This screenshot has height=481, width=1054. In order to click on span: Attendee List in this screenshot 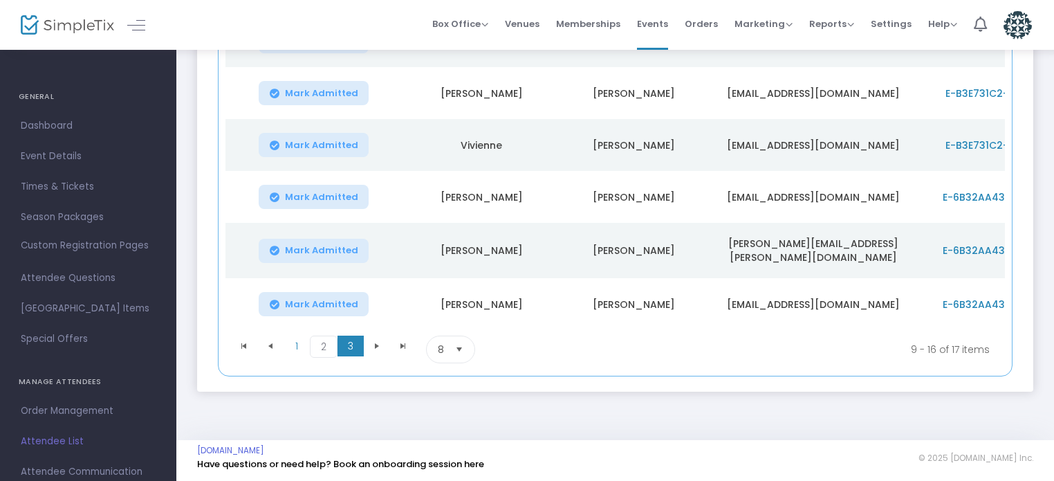, I will do `click(88, 441)`.